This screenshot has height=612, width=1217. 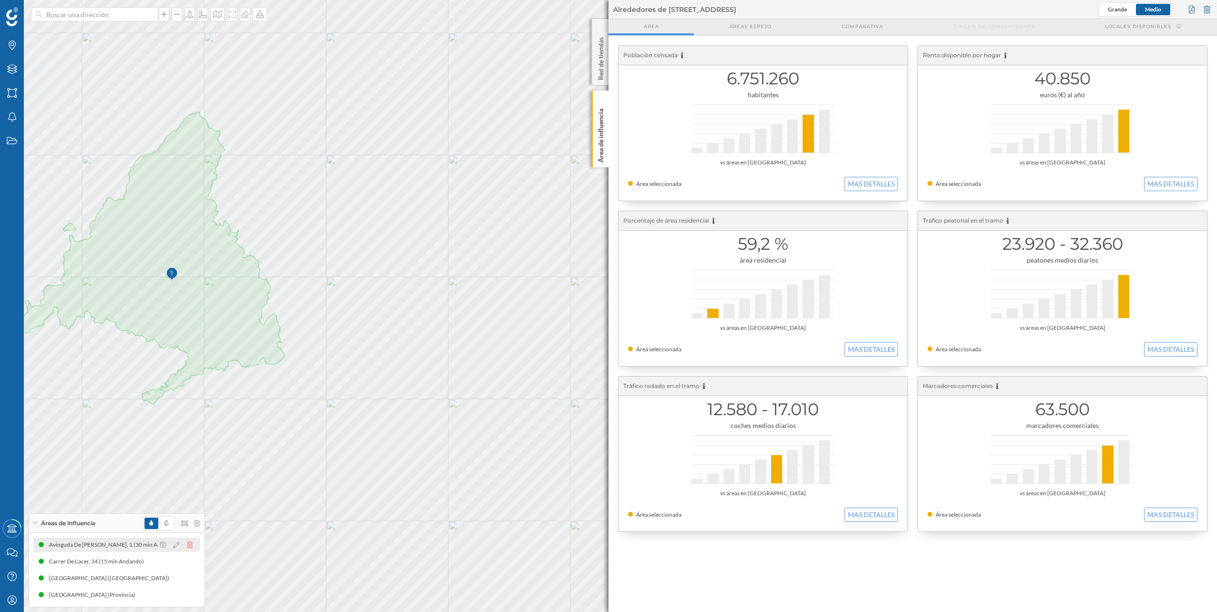 I want to click on div: euros (€) al año, so click(x=1063, y=95).